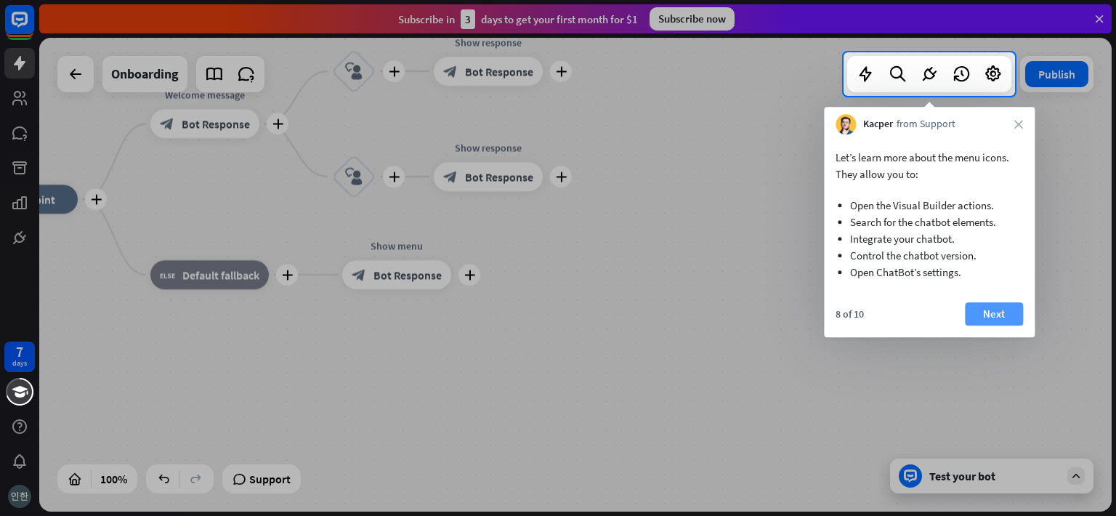  I want to click on div: 8 of 10, so click(849, 314).